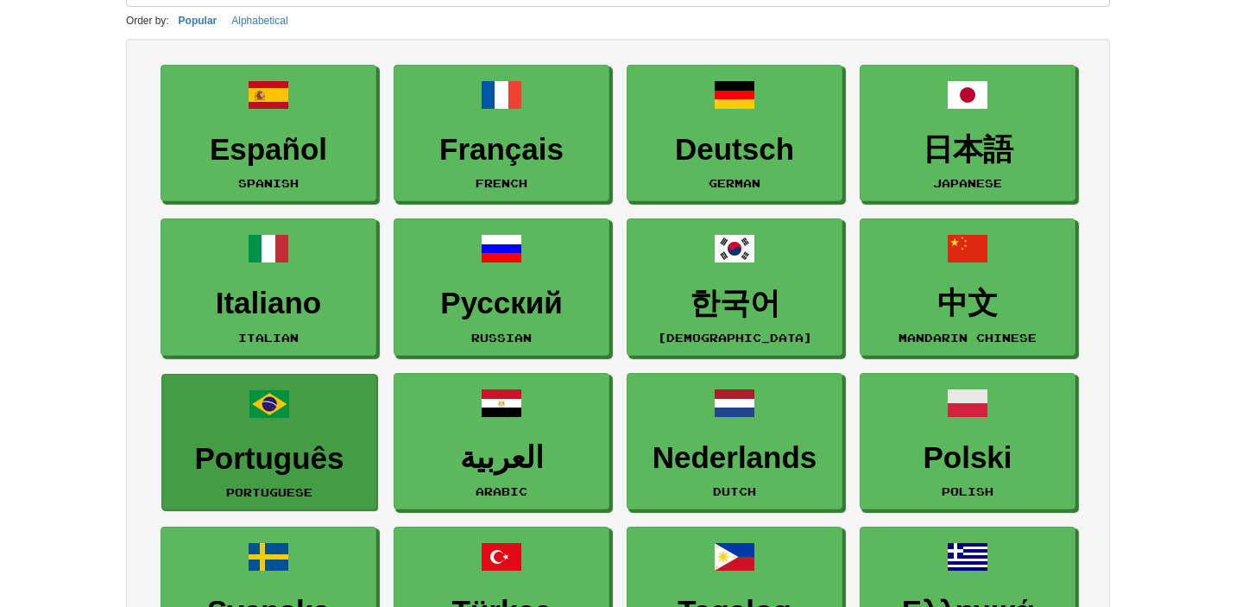 The width and height of the screenshot is (1236, 607). Describe the element at coordinates (968, 303) in the screenshot. I see `h3: 中文` at that location.